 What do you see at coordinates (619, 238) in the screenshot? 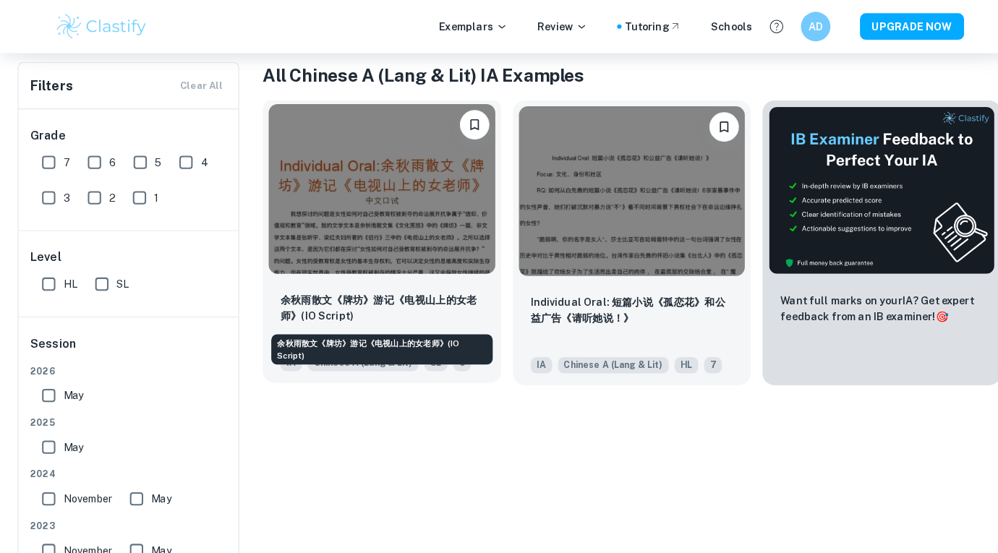
I see `a: BookmarkIndividual Oral: 短篇小说《孤恋花》和公益广告《请听她说！》IAChinese A (Lang & Lit)HL7` at bounding box center [619, 238].